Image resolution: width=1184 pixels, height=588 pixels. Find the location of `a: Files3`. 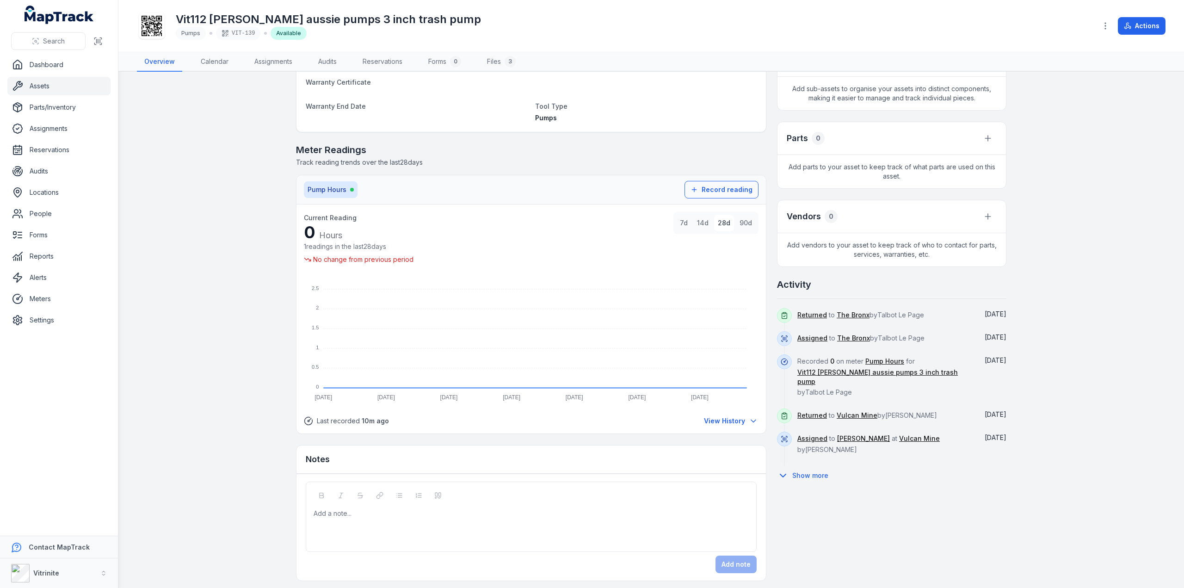

a: Files3 is located at coordinates (501, 62).